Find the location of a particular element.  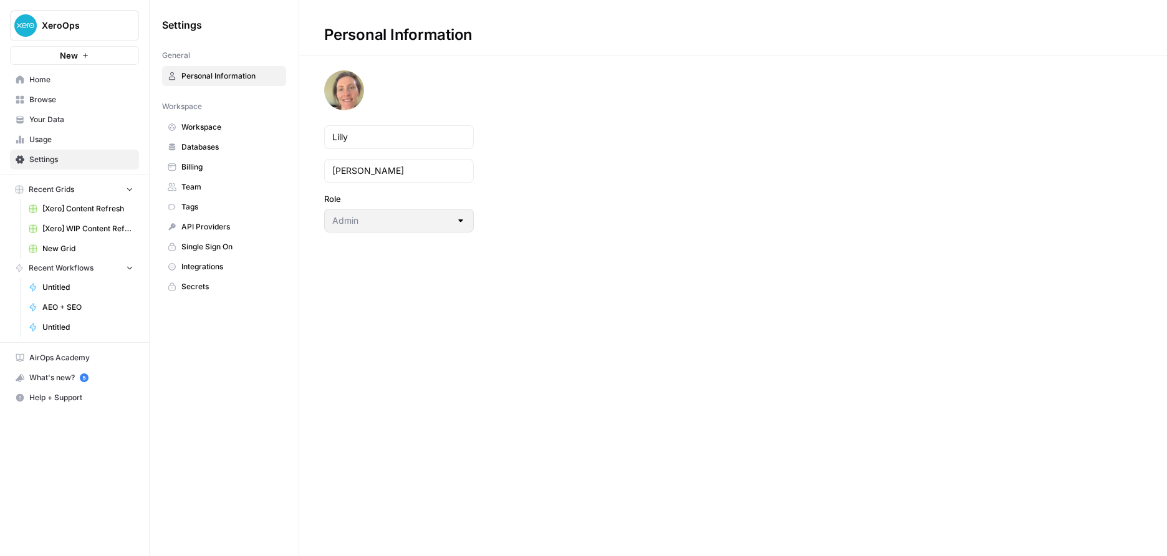

button: Recent Grids is located at coordinates (74, 190).